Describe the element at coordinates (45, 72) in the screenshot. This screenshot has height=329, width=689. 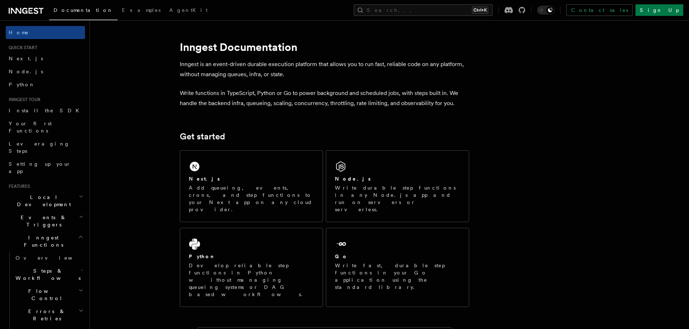
I see `a: Node.js` at that location.